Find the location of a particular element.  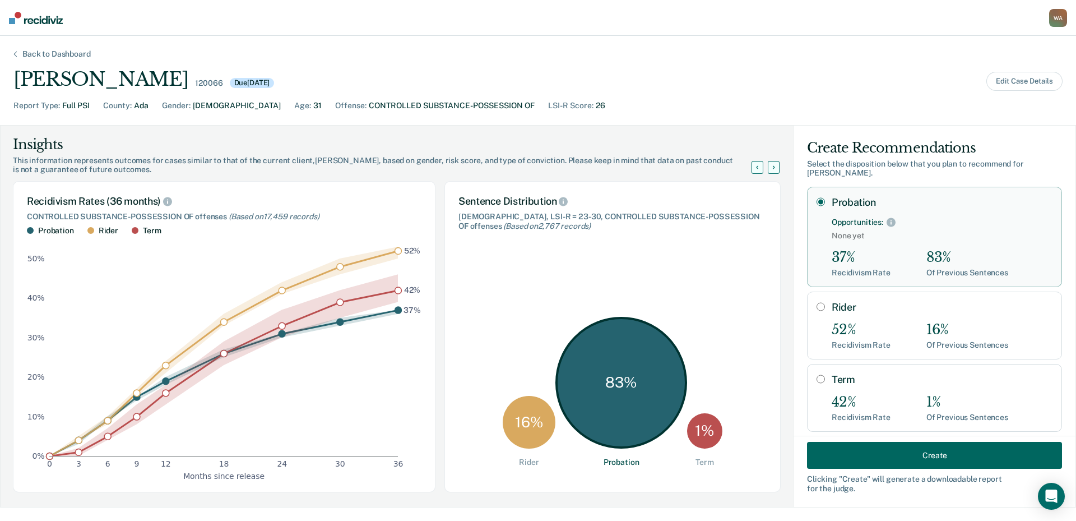

div: Opportunities: is located at coordinates (858, 222).